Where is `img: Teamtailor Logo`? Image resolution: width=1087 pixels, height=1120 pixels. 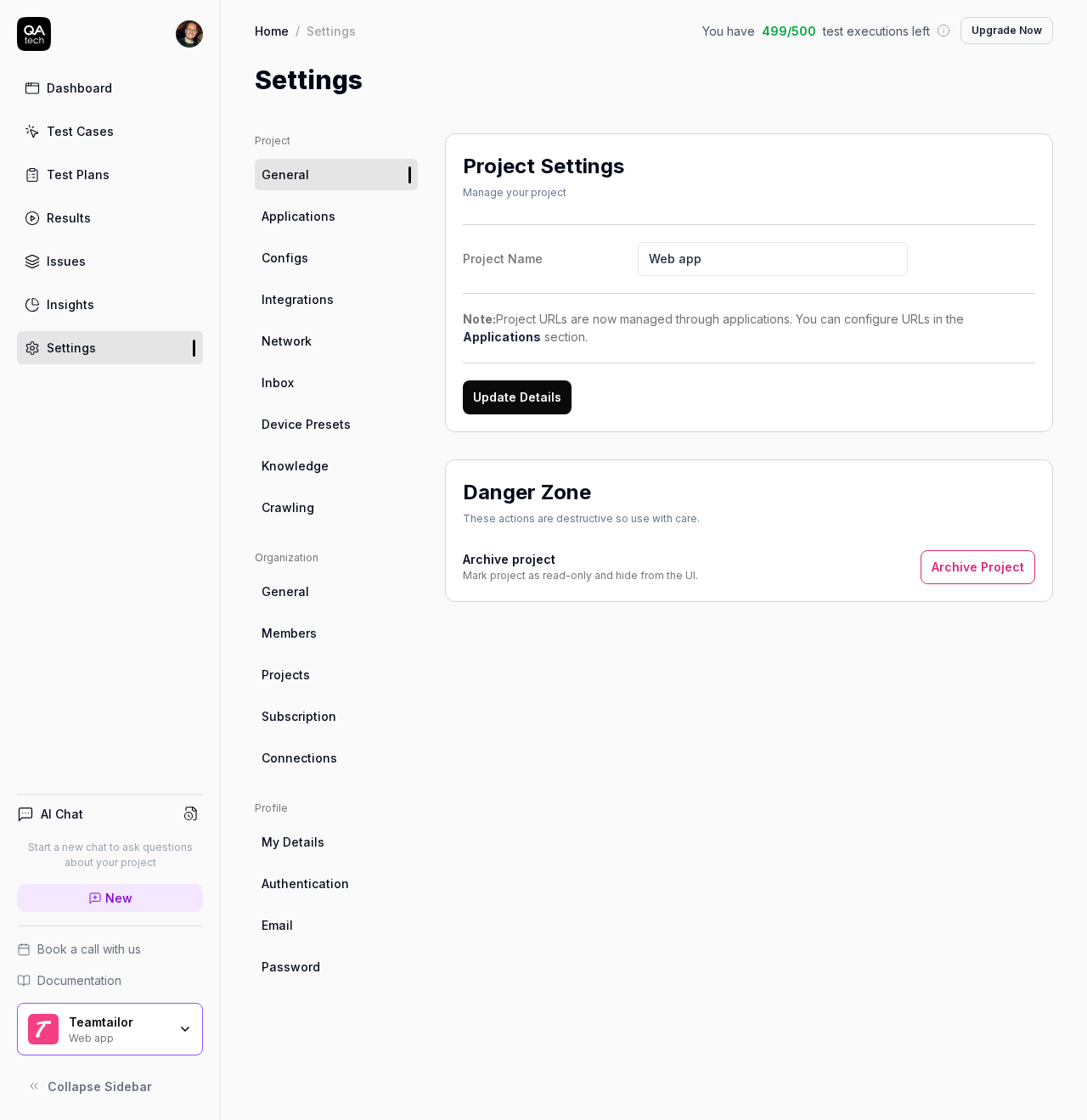 img: Teamtailor Logo is located at coordinates (44, 1029).